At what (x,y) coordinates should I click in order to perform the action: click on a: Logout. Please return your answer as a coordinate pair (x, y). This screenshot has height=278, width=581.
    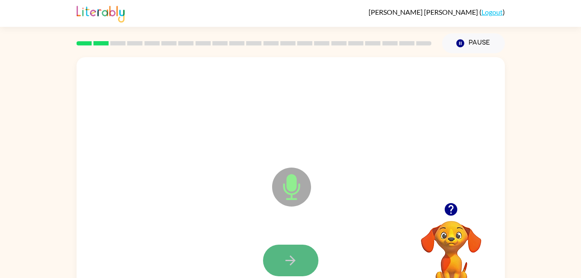
    Looking at the image, I should click on (492, 12).